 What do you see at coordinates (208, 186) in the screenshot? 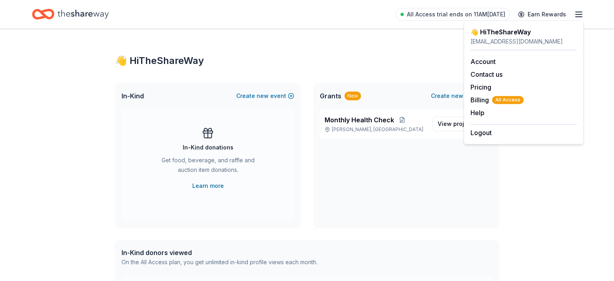
I see `a: Learn more` at bounding box center [208, 186].